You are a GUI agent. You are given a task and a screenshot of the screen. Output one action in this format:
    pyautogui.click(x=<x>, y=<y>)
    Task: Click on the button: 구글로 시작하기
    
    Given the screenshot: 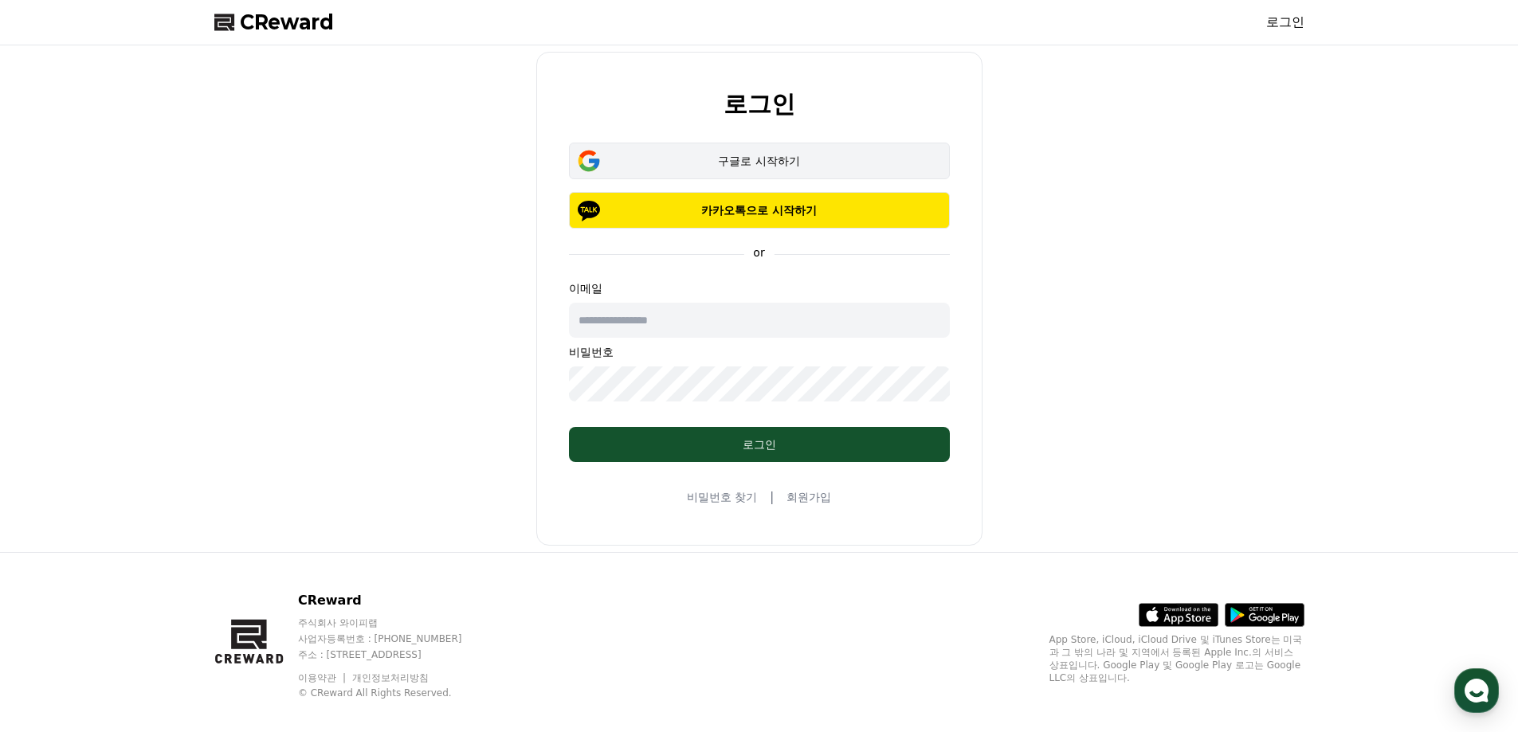 What is the action you would take?
    pyautogui.click(x=759, y=161)
    